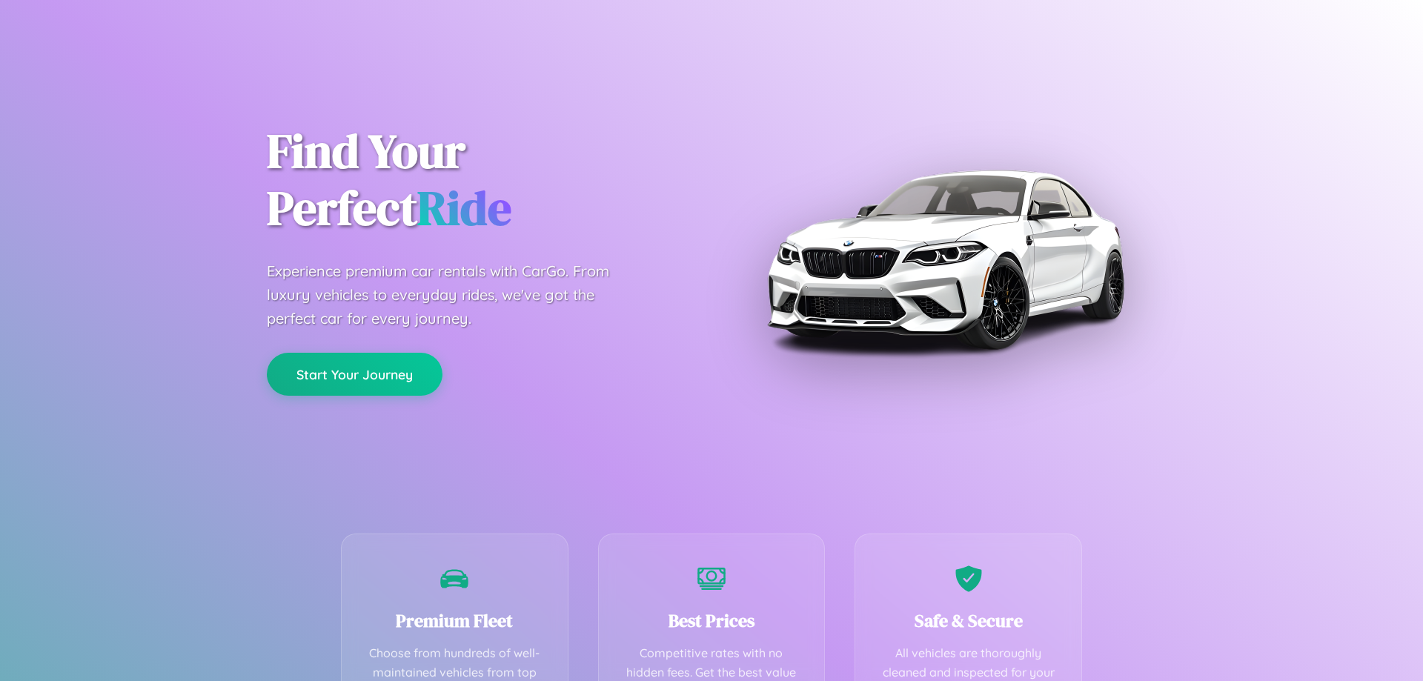 The width and height of the screenshot is (1423, 681). Describe the element at coordinates (478, 180) in the screenshot. I see `h1: Find Your Perfect` at that location.